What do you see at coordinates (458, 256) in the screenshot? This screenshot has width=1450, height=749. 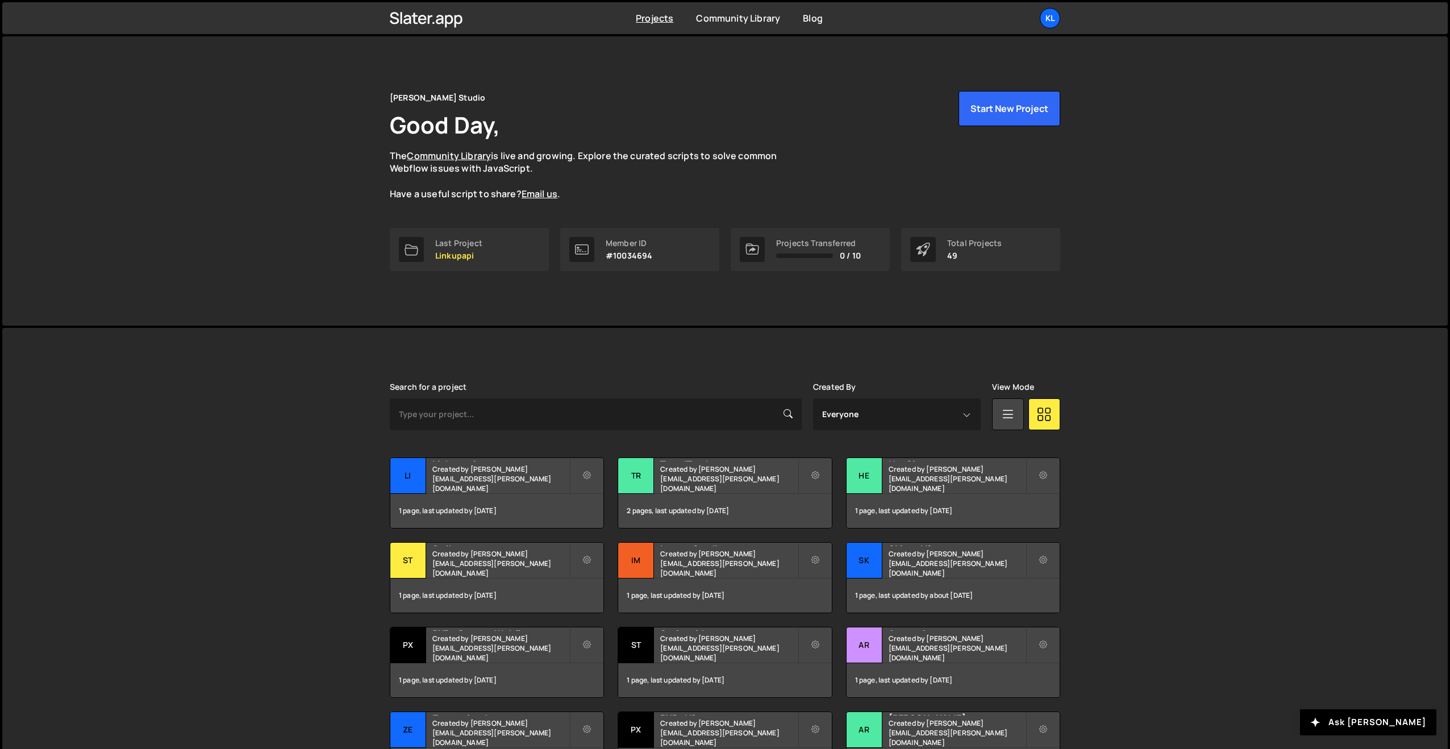 I see `p: Linkupapi` at bounding box center [458, 256].